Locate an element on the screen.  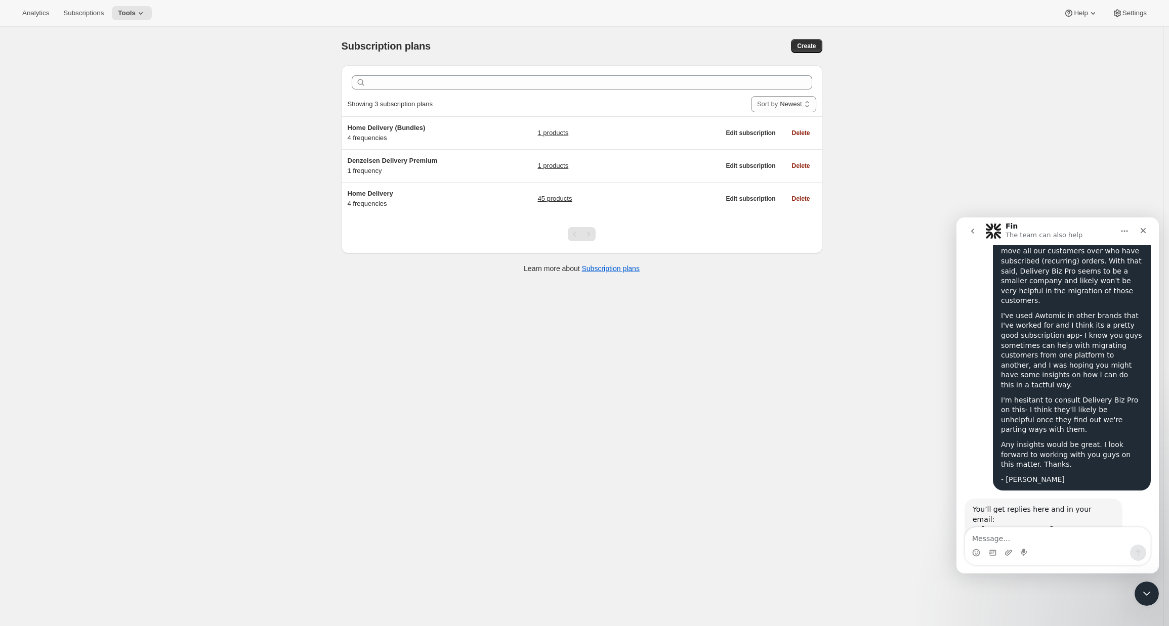
textarea: Message… is located at coordinates (101, 319).